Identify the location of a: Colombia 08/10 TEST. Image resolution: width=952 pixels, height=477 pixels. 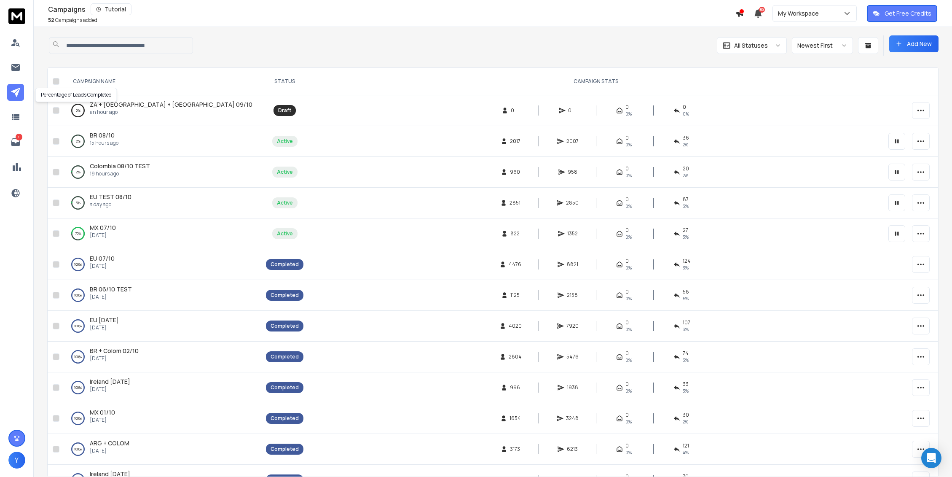
(120, 166).